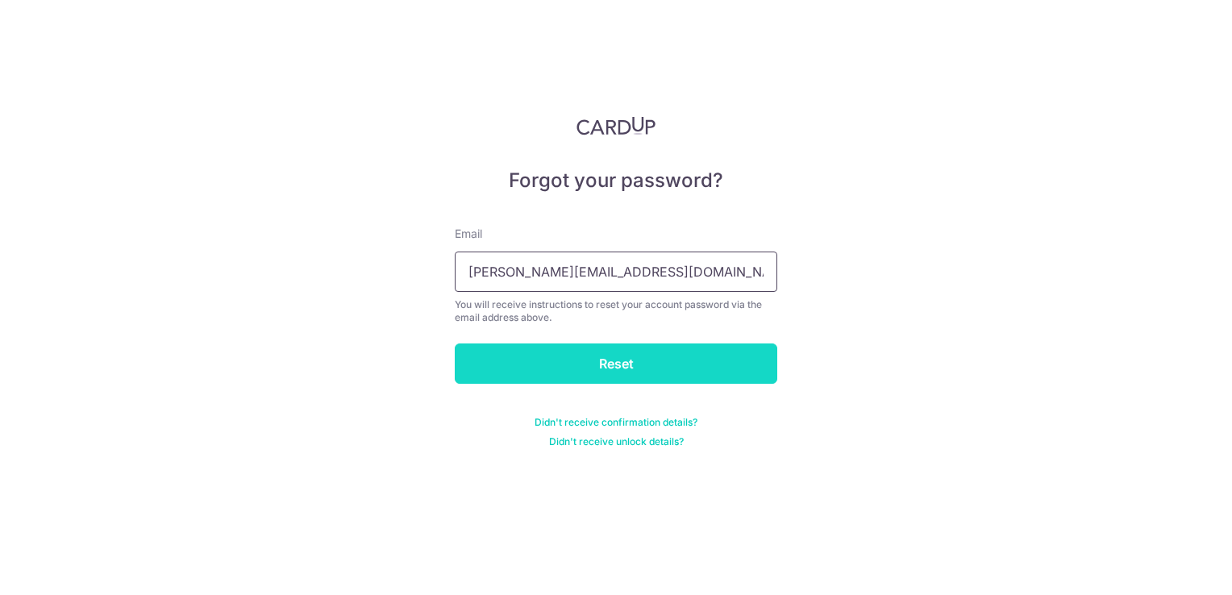  Describe the element at coordinates (616, 364) in the screenshot. I see `input: Reset` at that location.